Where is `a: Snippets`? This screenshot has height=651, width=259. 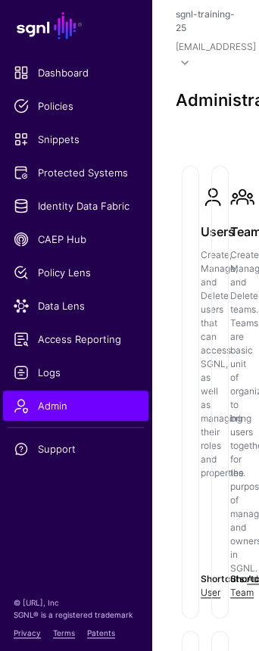 a: Snippets is located at coordinates (76, 139).